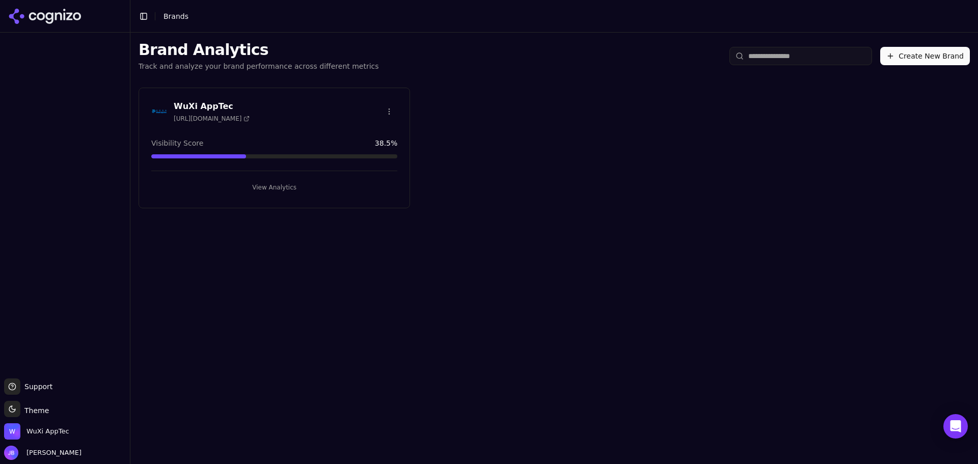 Image resolution: width=978 pixels, height=464 pixels. What do you see at coordinates (211, 106) in the screenshot?
I see `h3: WuXi AppTec` at bounding box center [211, 106].